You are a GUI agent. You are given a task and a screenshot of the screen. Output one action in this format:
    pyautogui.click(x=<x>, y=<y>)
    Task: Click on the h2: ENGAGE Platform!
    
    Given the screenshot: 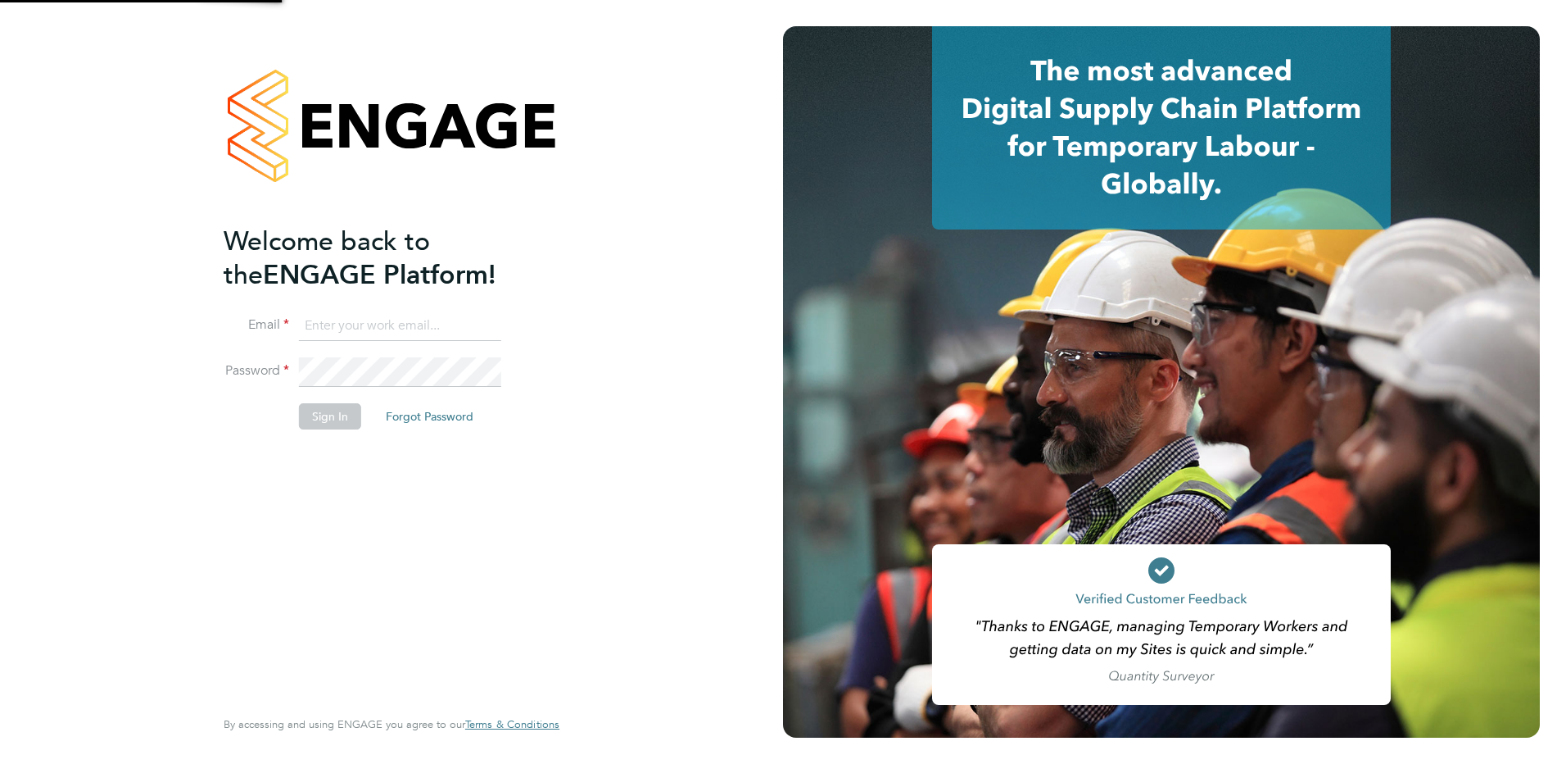 What is the action you would take?
    pyautogui.click(x=383, y=258)
    